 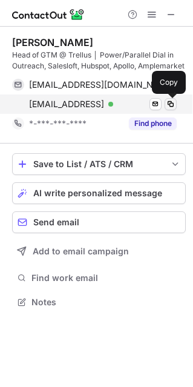 What do you see at coordinates (99, 164) in the screenshot?
I see `div: Save to List / ATS / CRM` at bounding box center [99, 164].